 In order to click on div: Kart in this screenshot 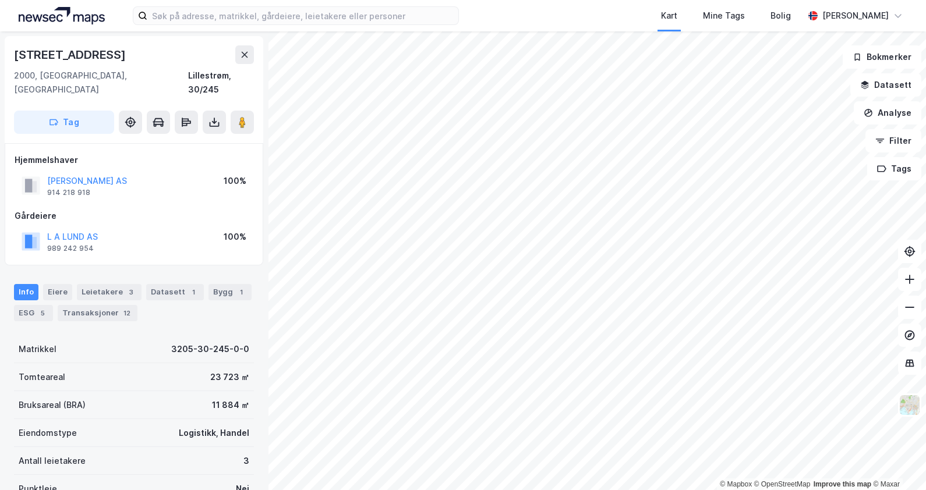, I will do `click(669, 16)`.